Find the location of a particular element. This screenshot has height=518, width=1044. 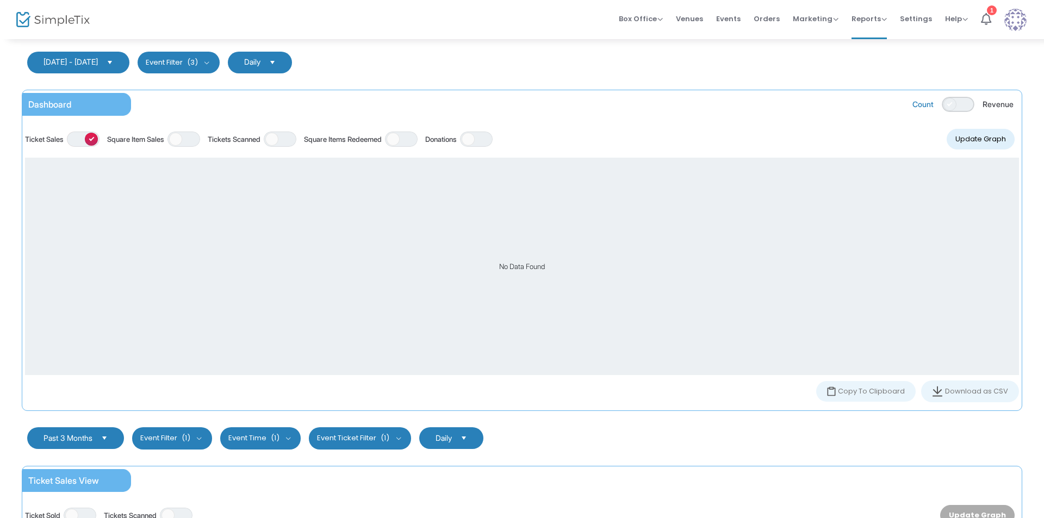

span: Ticket Sales View is located at coordinates (64, 480).